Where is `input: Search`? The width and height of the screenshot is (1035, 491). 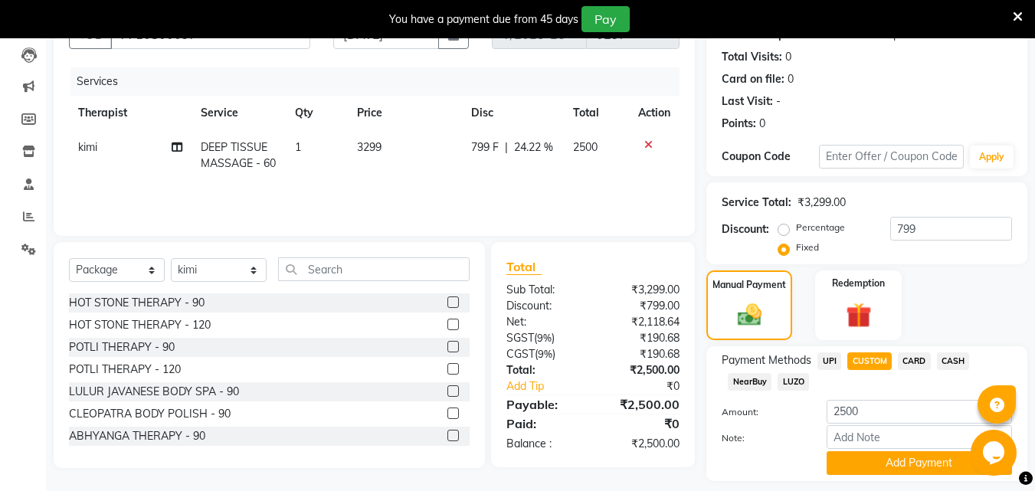 input: Search is located at coordinates (374, 269).